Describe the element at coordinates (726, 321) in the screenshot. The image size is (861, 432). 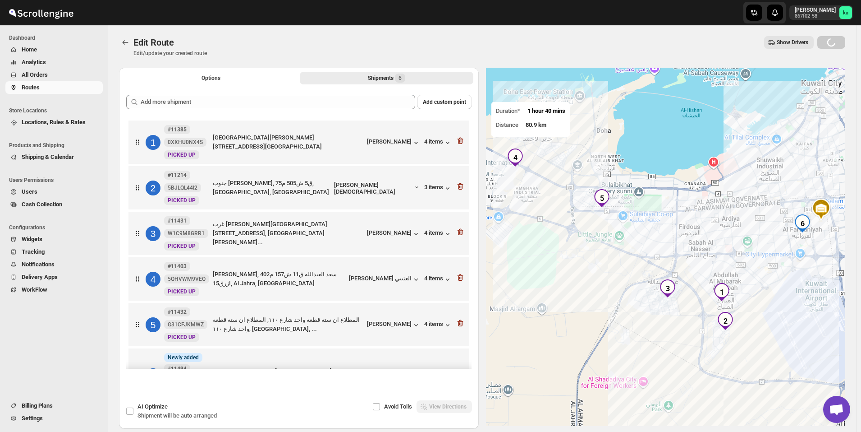
I see `div: 2` at that location.